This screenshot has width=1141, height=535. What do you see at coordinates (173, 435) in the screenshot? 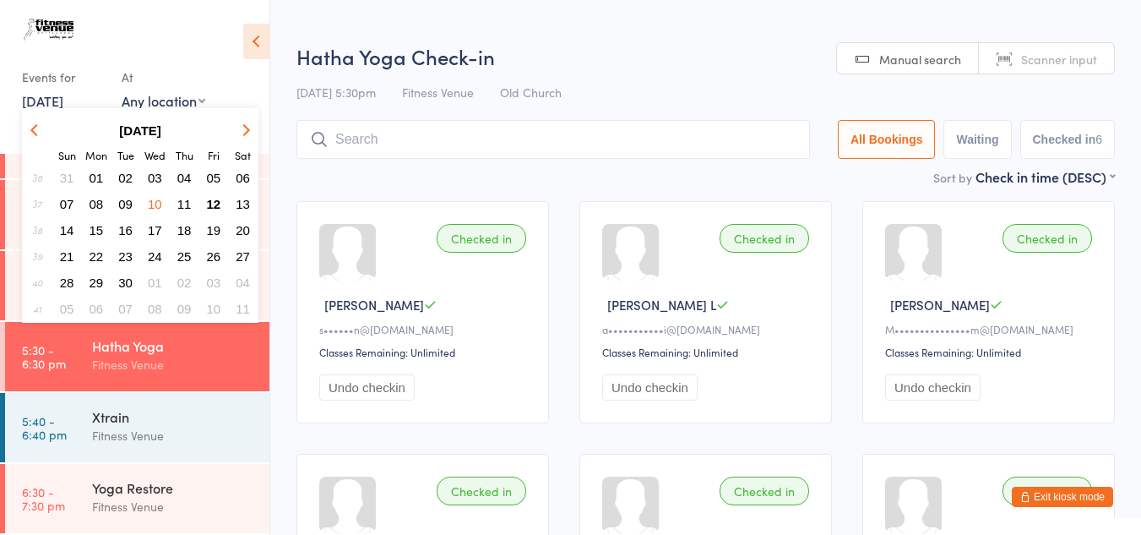
I see `div: Fitness Venue` at bounding box center [173, 435].